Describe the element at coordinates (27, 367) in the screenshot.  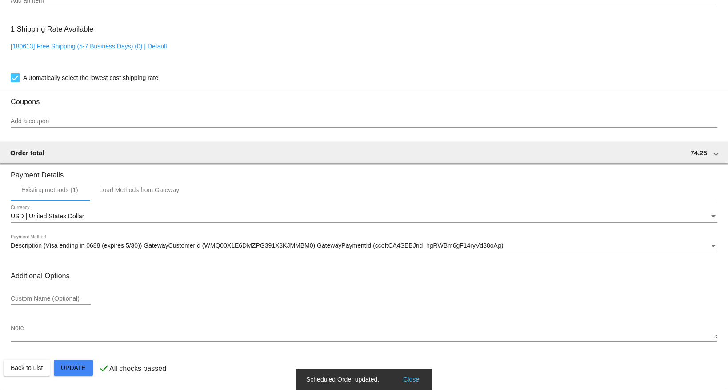
I see `span: Back to List` at that location.